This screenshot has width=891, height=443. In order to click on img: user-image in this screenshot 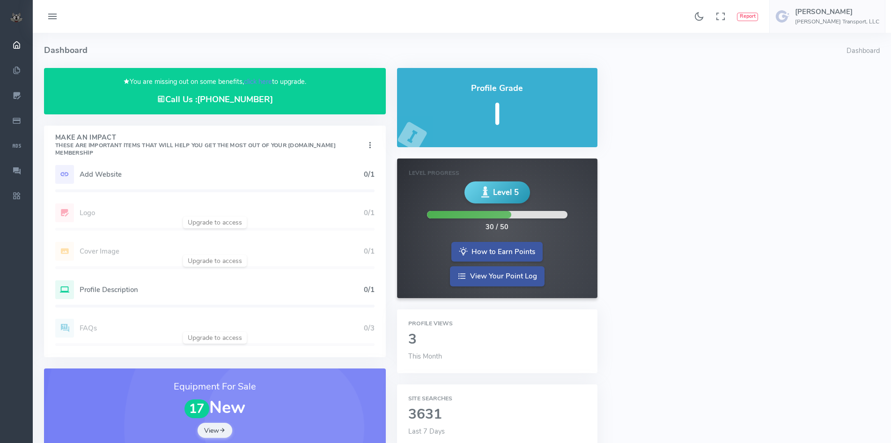, I will do `click(783, 16)`.